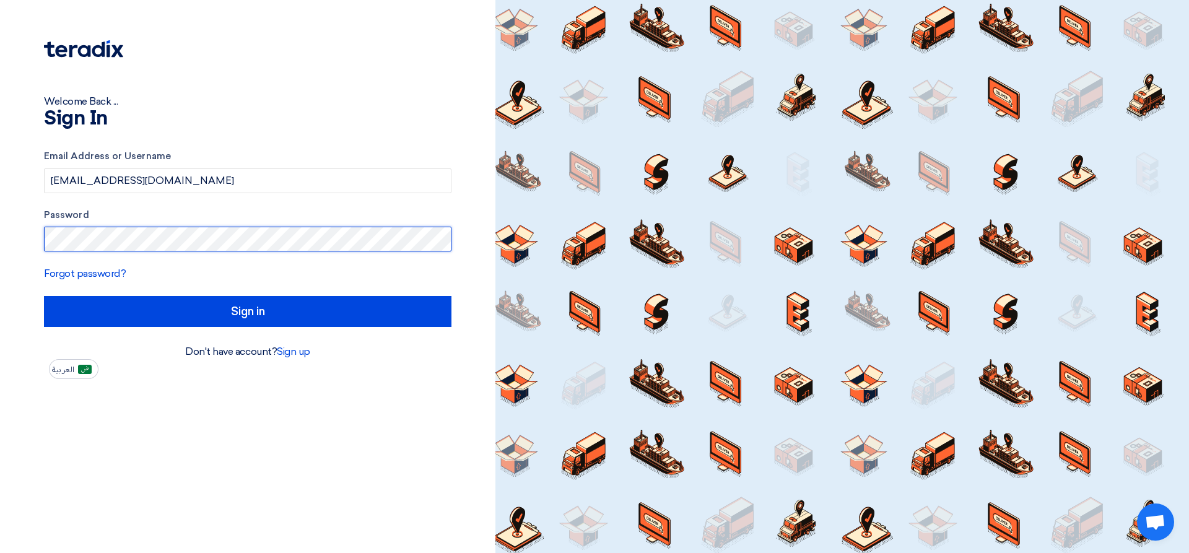  I want to click on a: Sign up, so click(294, 351).